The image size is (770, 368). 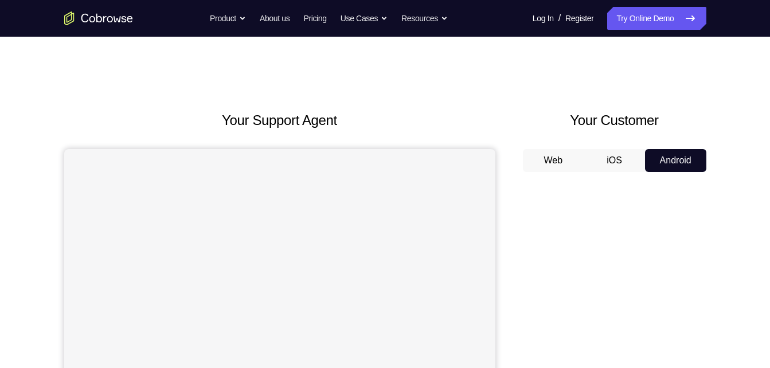 What do you see at coordinates (228, 18) in the screenshot?
I see `button: Product` at bounding box center [228, 18].